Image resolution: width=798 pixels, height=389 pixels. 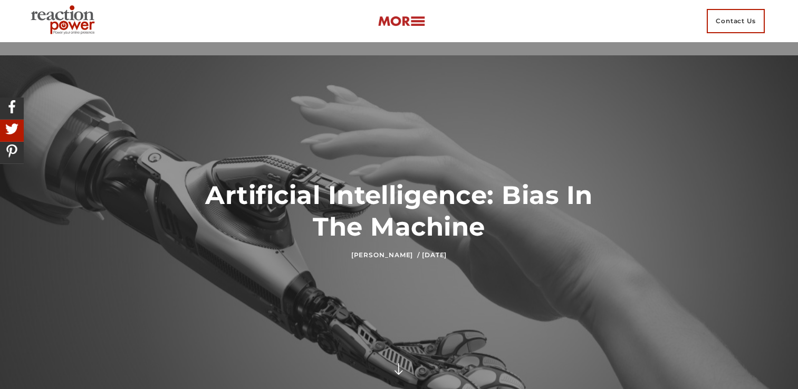 I want to click on img: Executive Branding | Personal Branding Agency, so click(x=64, y=21).